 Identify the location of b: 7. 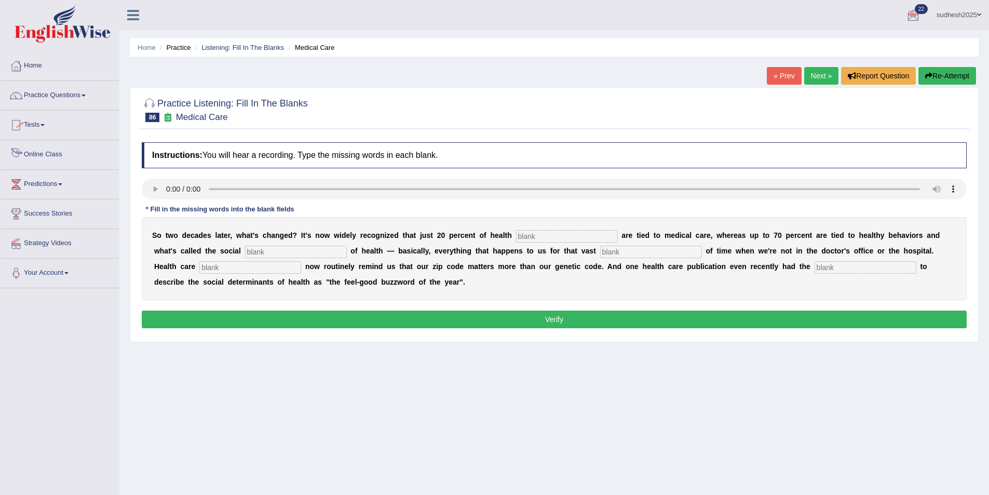
(775, 235).